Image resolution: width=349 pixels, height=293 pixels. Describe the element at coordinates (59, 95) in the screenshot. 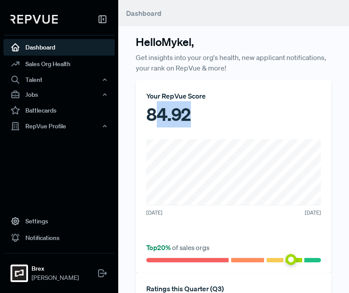

I see `button: Jobs` at that location.